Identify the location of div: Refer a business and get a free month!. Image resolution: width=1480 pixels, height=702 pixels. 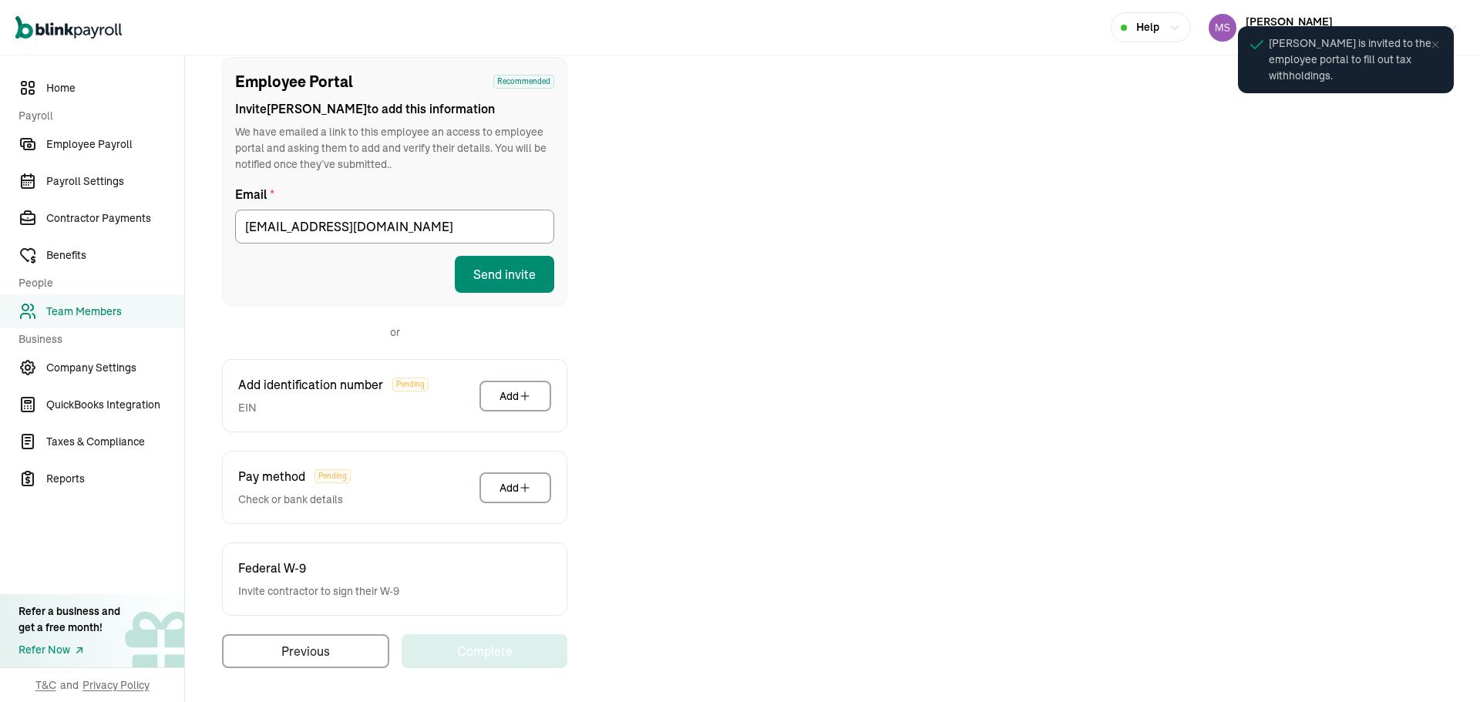
(69, 620).